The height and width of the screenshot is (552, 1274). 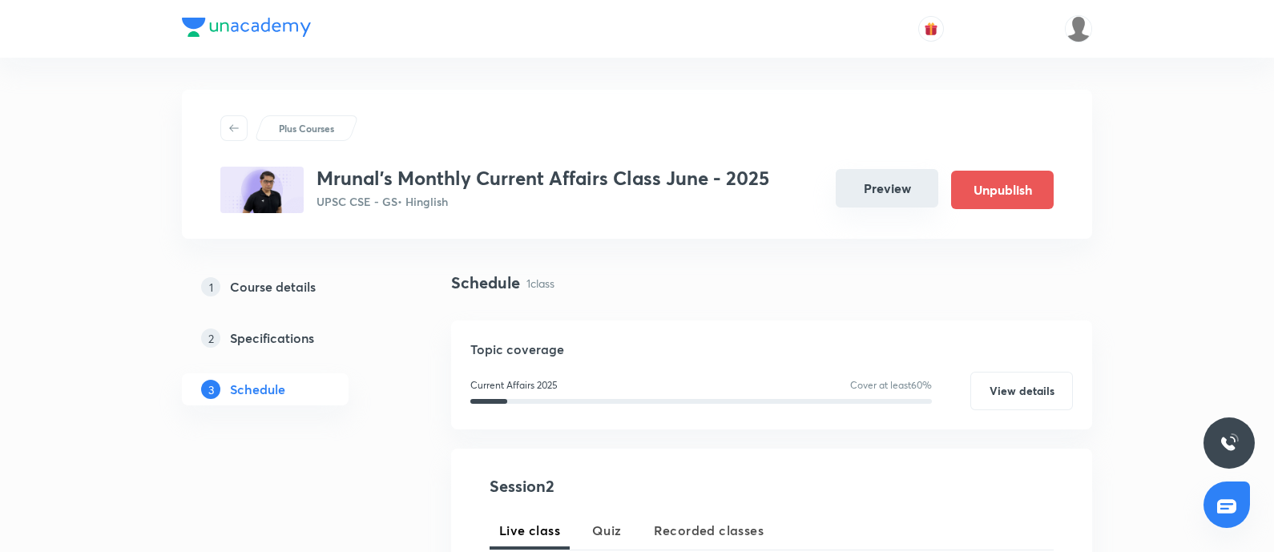 I want to click on h4: Schedule, so click(x=485, y=283).